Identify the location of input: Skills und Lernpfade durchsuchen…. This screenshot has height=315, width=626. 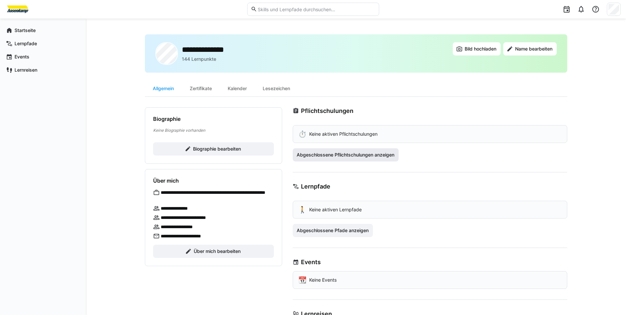
(316, 9).